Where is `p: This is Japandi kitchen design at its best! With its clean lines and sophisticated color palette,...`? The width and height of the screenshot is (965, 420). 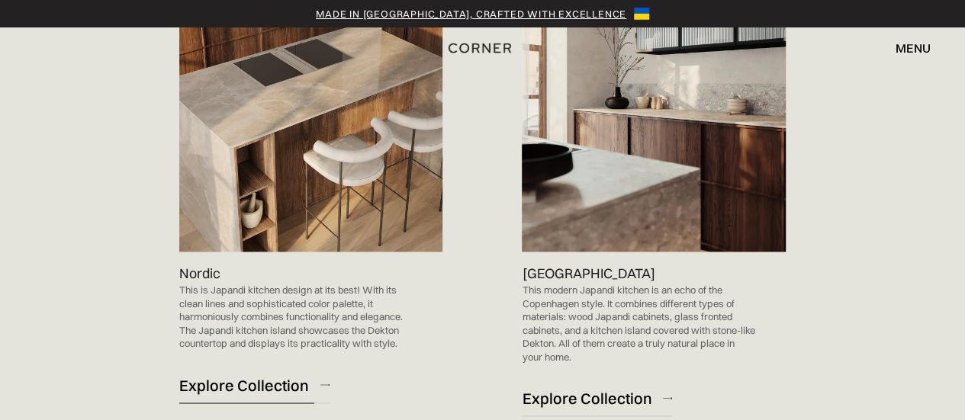 p: This is Japandi kitchen design at its best! With its clean lines and sophisticated color palette,... is located at coordinates (296, 317).